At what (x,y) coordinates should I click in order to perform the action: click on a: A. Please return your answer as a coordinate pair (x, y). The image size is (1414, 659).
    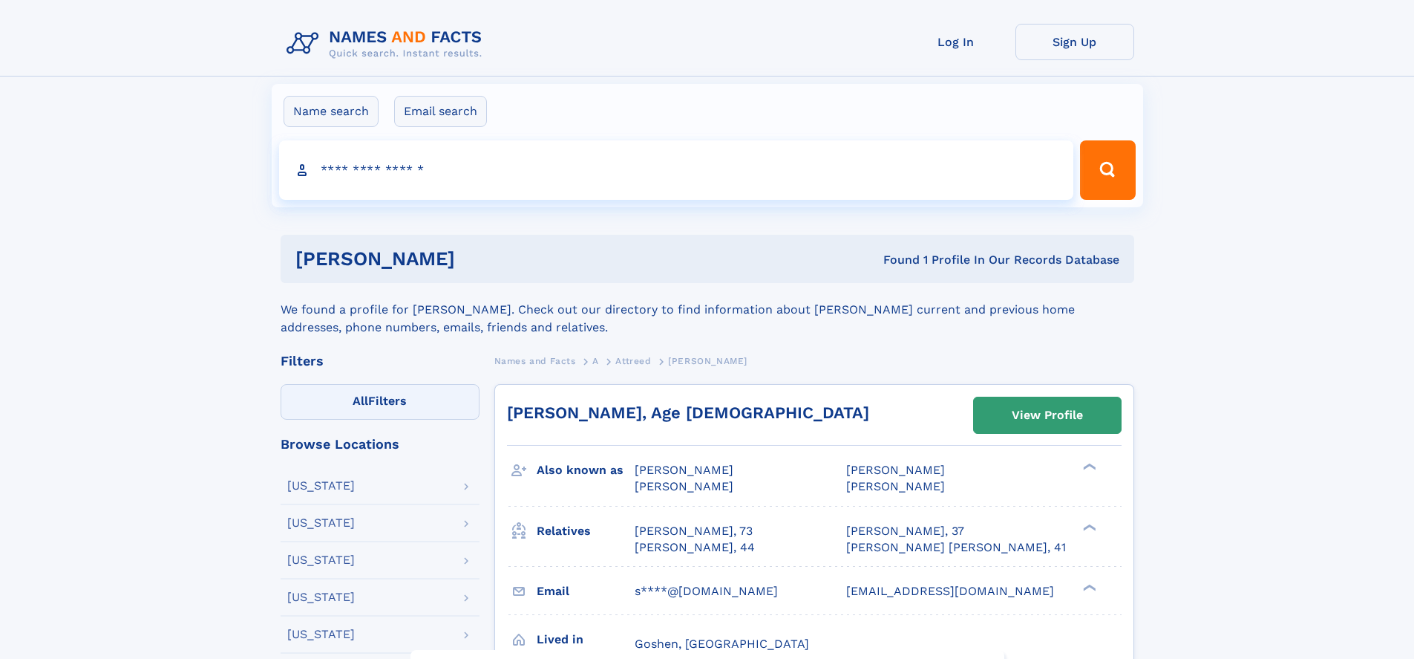
    Looking at the image, I should click on (595, 360).